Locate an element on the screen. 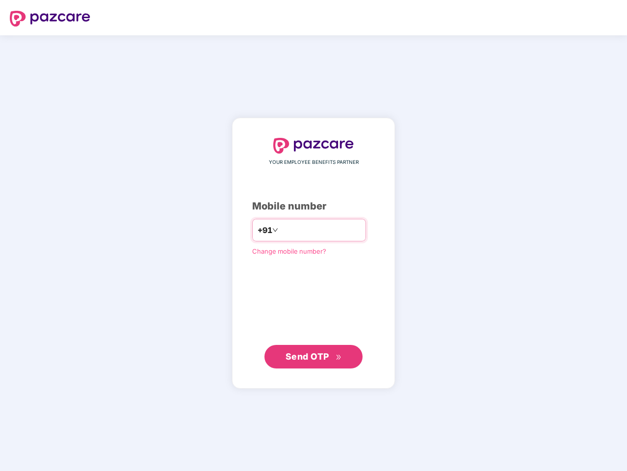 This screenshot has height=471, width=627. span: +91 is located at coordinates (265, 230).